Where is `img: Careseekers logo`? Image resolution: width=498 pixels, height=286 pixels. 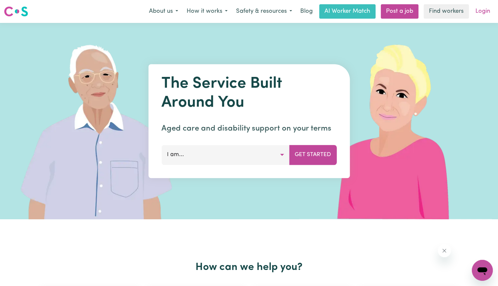 img: Careseekers logo is located at coordinates (16, 11).